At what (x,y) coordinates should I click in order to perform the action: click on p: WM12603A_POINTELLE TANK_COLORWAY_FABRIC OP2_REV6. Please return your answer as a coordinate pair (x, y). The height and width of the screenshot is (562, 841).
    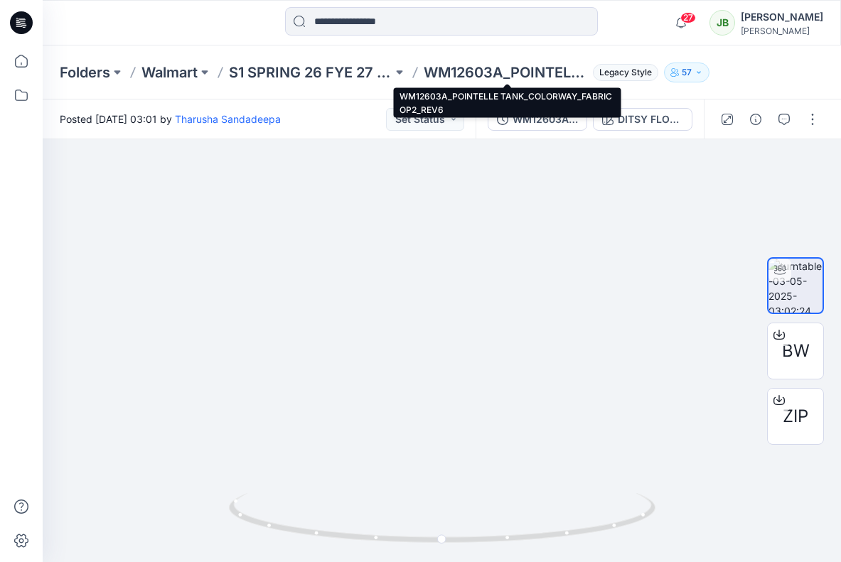
    Looking at the image, I should click on (506, 73).